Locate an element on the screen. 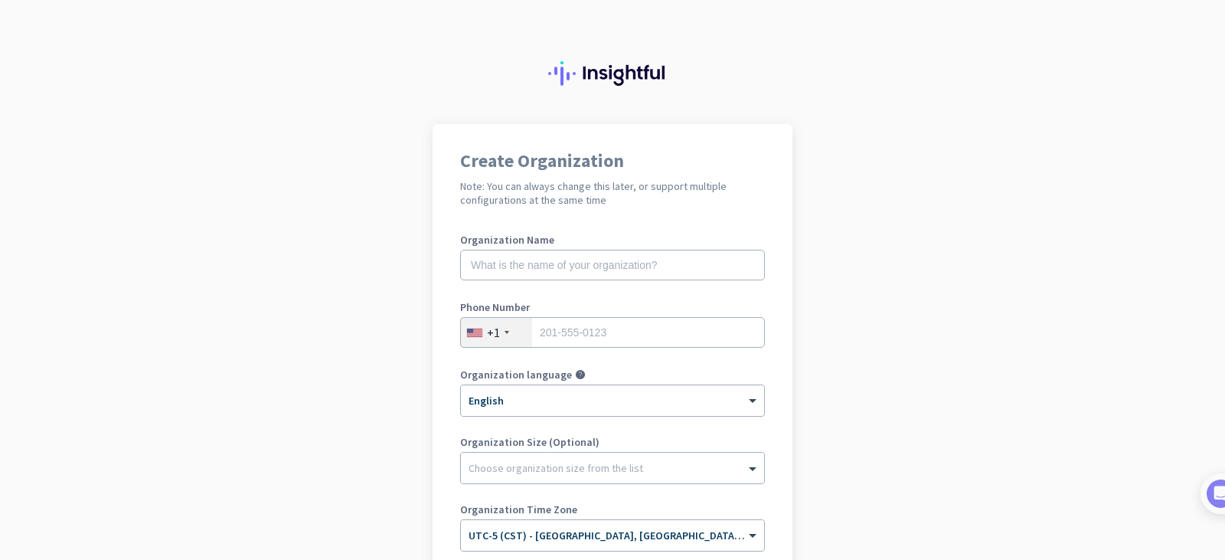 This screenshot has width=1225, height=560. label: Organization Name is located at coordinates (613, 240).